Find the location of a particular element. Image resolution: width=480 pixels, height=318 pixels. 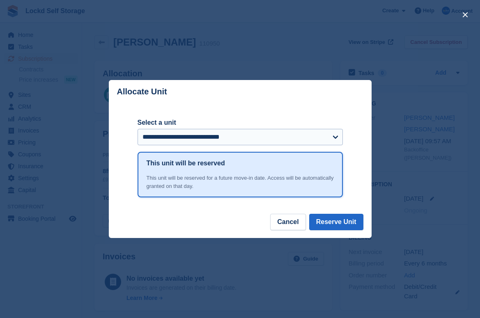

button: close is located at coordinates (465, 15).